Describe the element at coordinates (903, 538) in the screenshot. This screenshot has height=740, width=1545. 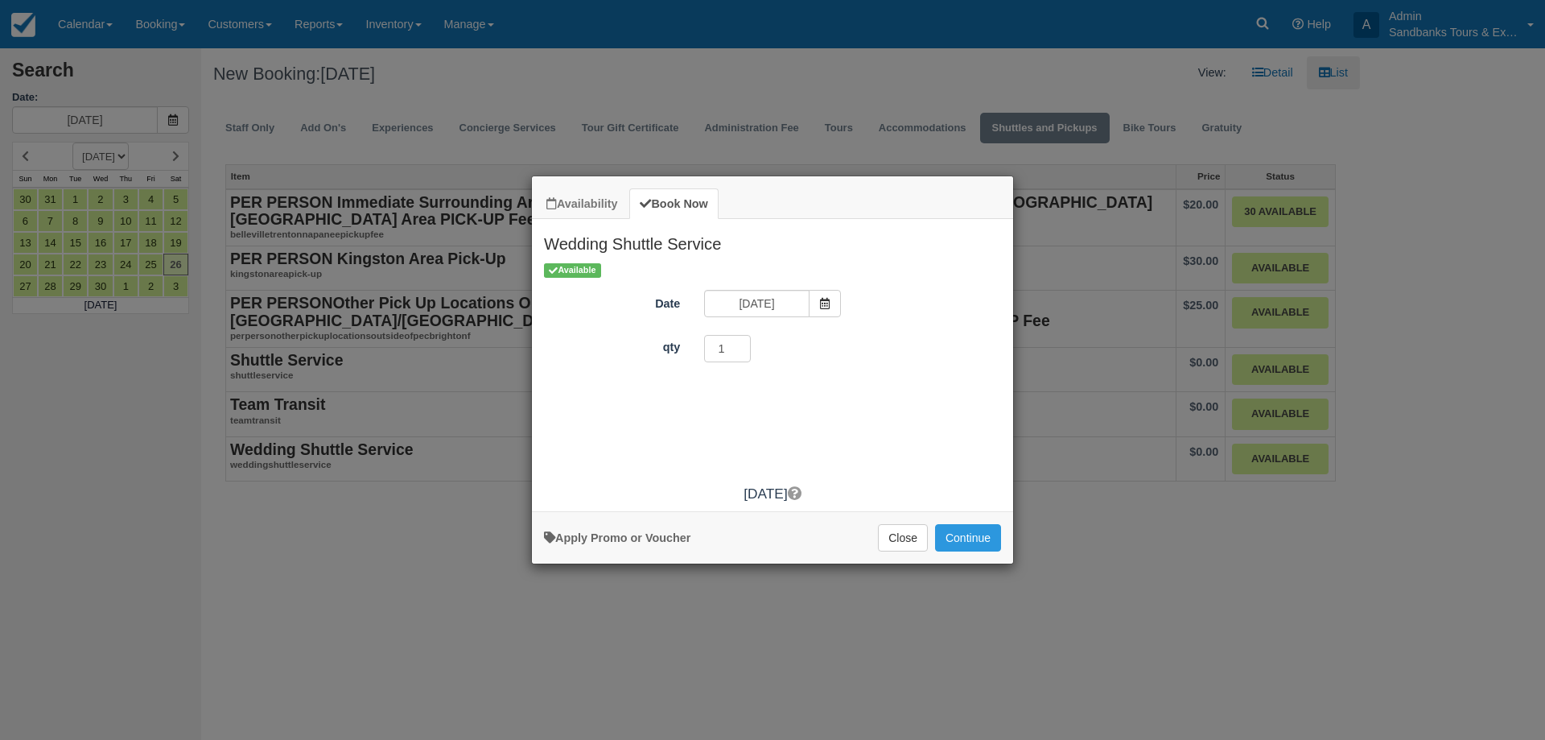
I see `button: Close` at that location.